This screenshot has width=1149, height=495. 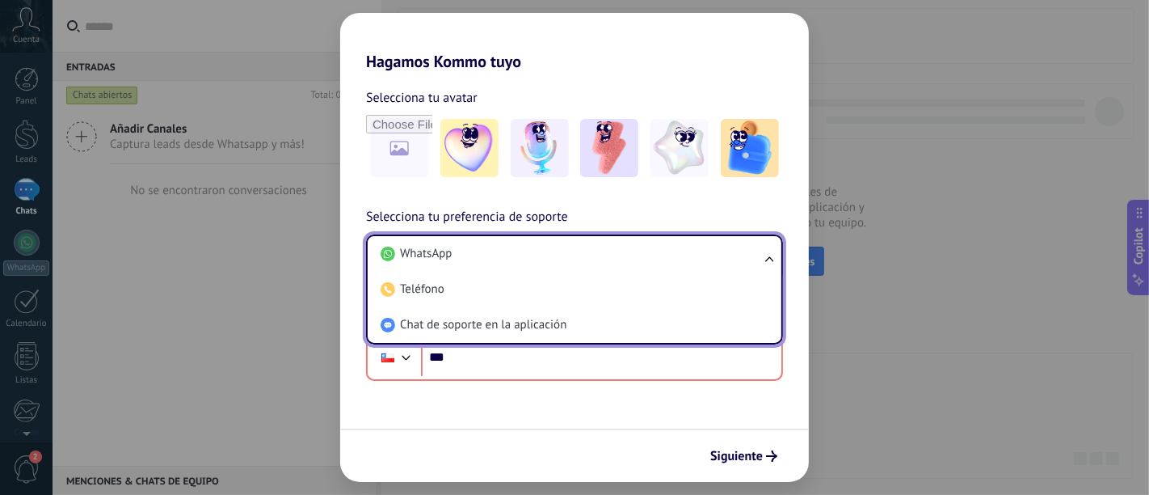 I want to click on img: -4.jpeg, so click(x=680, y=148).